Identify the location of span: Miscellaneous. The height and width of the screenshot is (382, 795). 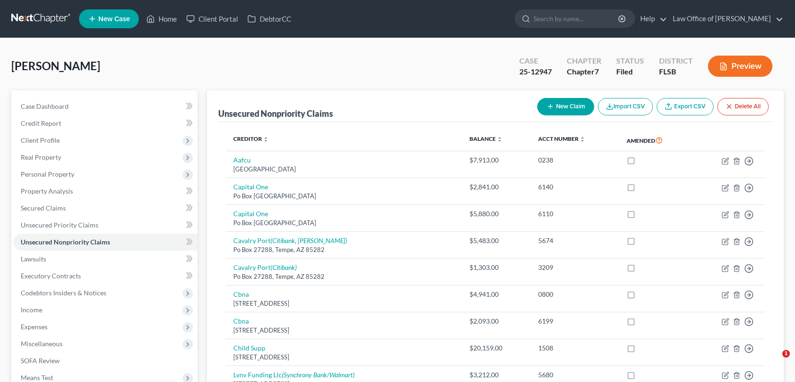
(41, 343).